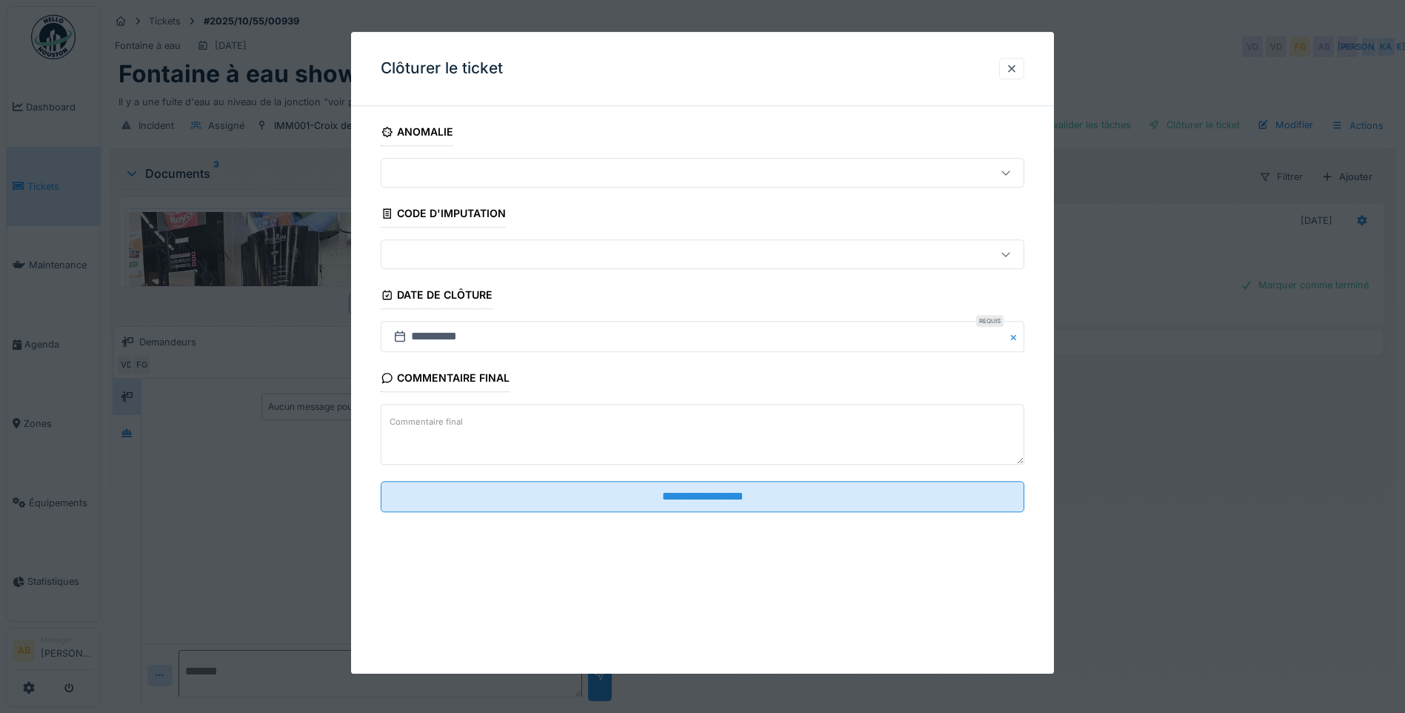 The height and width of the screenshot is (713, 1405). Describe the element at coordinates (436, 297) in the screenshot. I see `div: Date de clôture` at that location.